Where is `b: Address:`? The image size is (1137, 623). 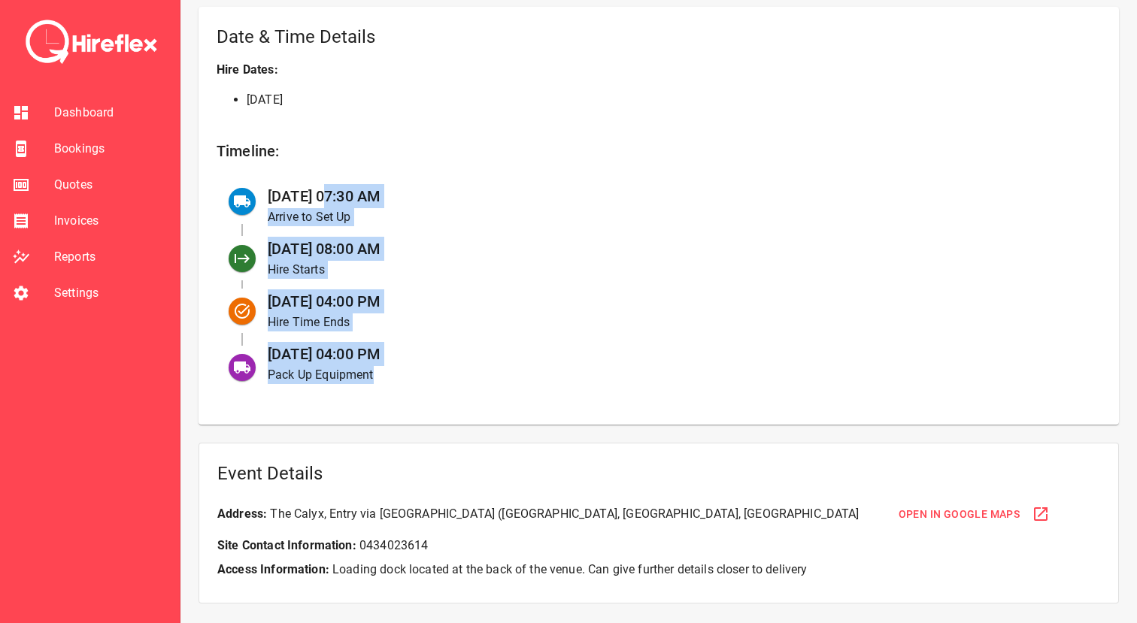
b: Address: is located at coordinates (242, 514).